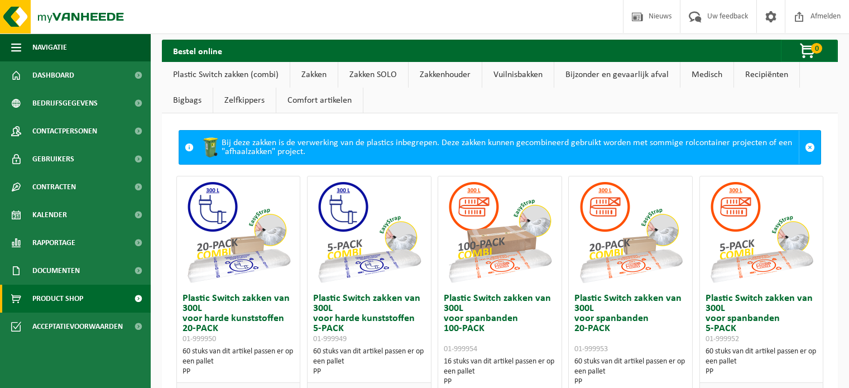  Describe the element at coordinates (500, 232) in the screenshot. I see `img: 01-999954` at that location.